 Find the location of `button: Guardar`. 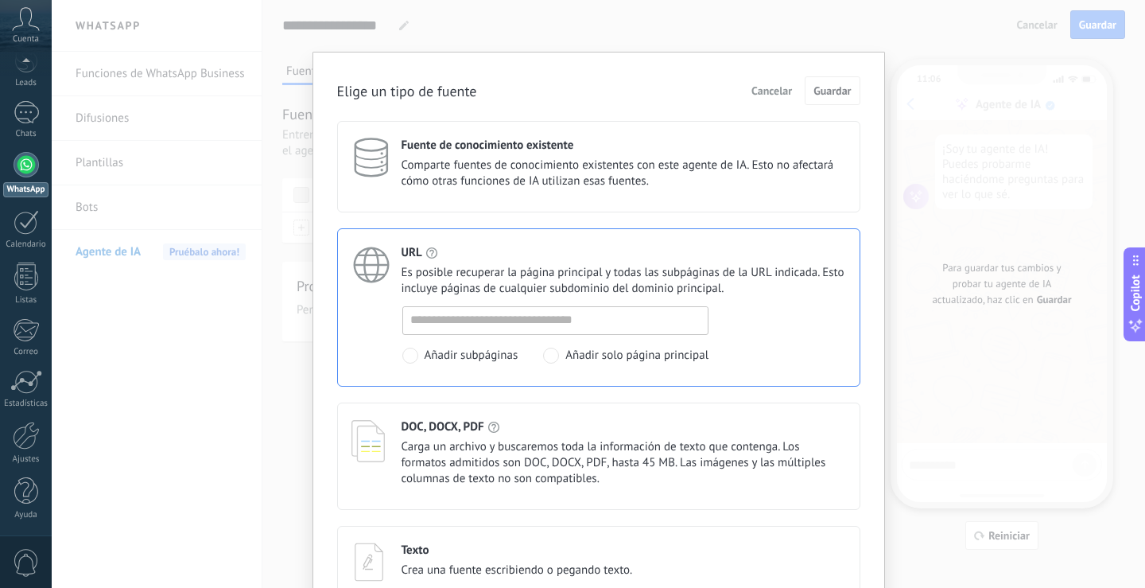

button: Guardar is located at coordinates (832, 91).